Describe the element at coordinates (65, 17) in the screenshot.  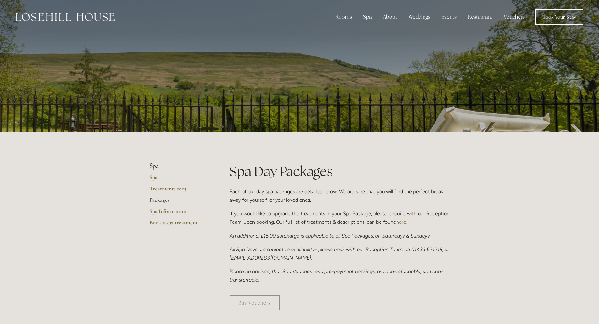
I see `img: Losehill House` at that location.